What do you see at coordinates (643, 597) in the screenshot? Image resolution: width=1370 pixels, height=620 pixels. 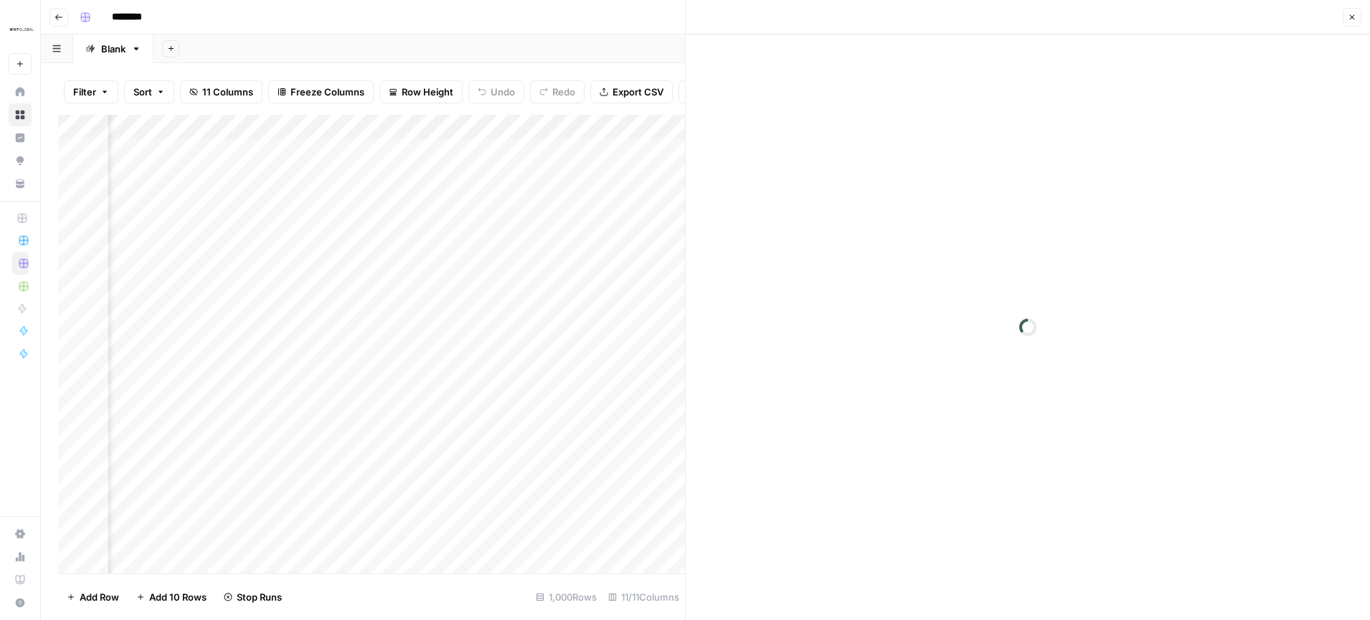 I see `div: 11/11 Columns` at bounding box center [643, 597].